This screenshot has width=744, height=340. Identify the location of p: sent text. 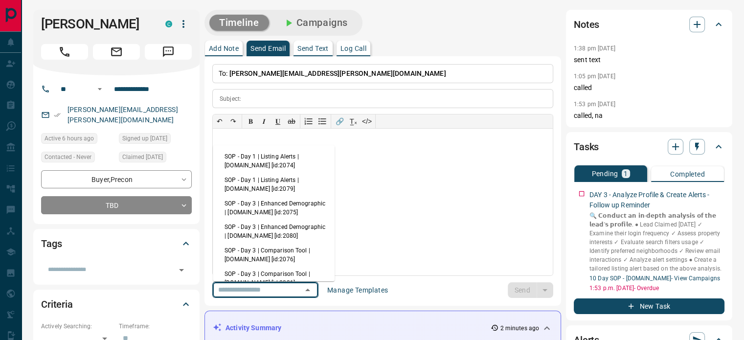
(649, 60).